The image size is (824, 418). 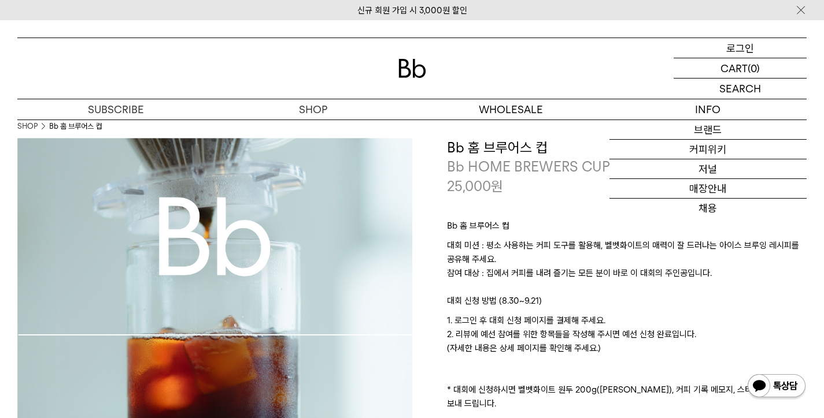 What do you see at coordinates (116, 109) in the screenshot?
I see `a: SUBSCRIBE` at bounding box center [116, 109].